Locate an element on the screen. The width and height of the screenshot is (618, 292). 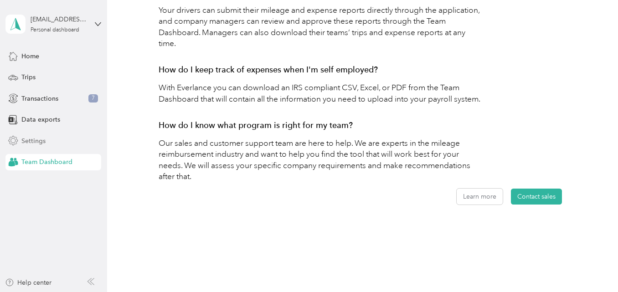
div: Help center is located at coordinates (28, 283).